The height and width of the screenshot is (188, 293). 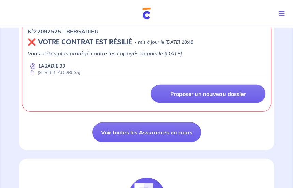 I want to click on div: state: REVOKED, Context: ,MAYBE-CERTIFICATE,,LESSOR-DOCUMENTS,IS-ODEALIM, so click(x=146, y=42).